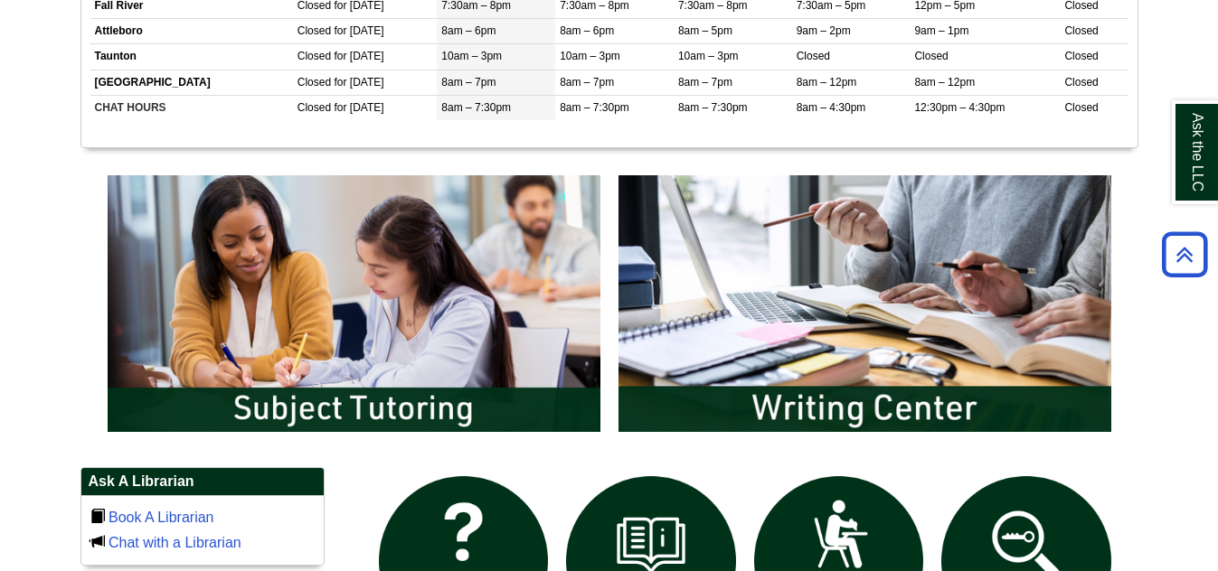  What do you see at coordinates (354, 304) in the screenshot?
I see `img: Subject Tutoring Information` at bounding box center [354, 304].